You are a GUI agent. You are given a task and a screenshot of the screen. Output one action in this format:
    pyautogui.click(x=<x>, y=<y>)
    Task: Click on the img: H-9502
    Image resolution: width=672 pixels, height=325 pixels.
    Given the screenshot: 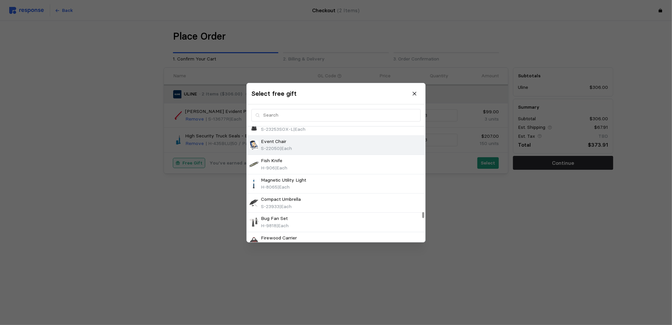 What is the action you would take?
    pyautogui.click(x=254, y=241)
    